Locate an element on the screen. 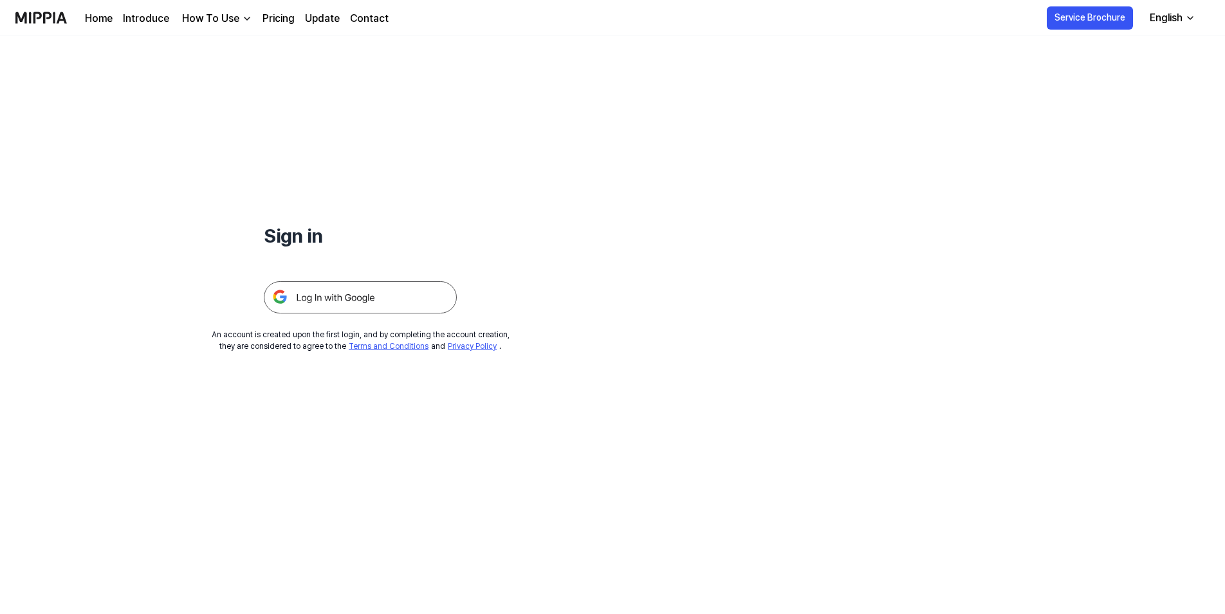  a: Pricing is located at coordinates (278, 19).